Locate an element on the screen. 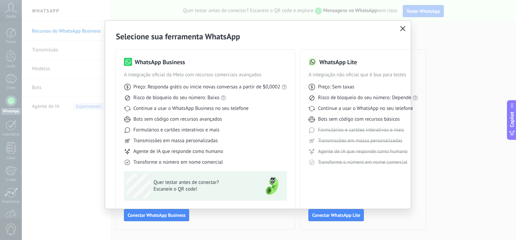  span: A integração oficial da Meta com recursos comerciais avançados is located at coordinates (205, 75).